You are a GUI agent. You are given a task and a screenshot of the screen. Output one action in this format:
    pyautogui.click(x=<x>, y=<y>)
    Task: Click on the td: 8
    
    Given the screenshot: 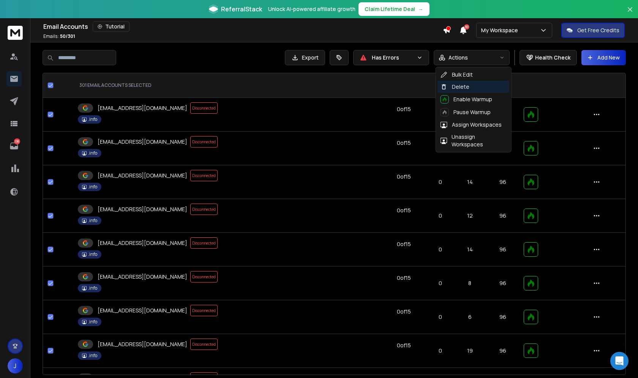 What is the action you would take?
    pyautogui.click(x=469, y=283)
    